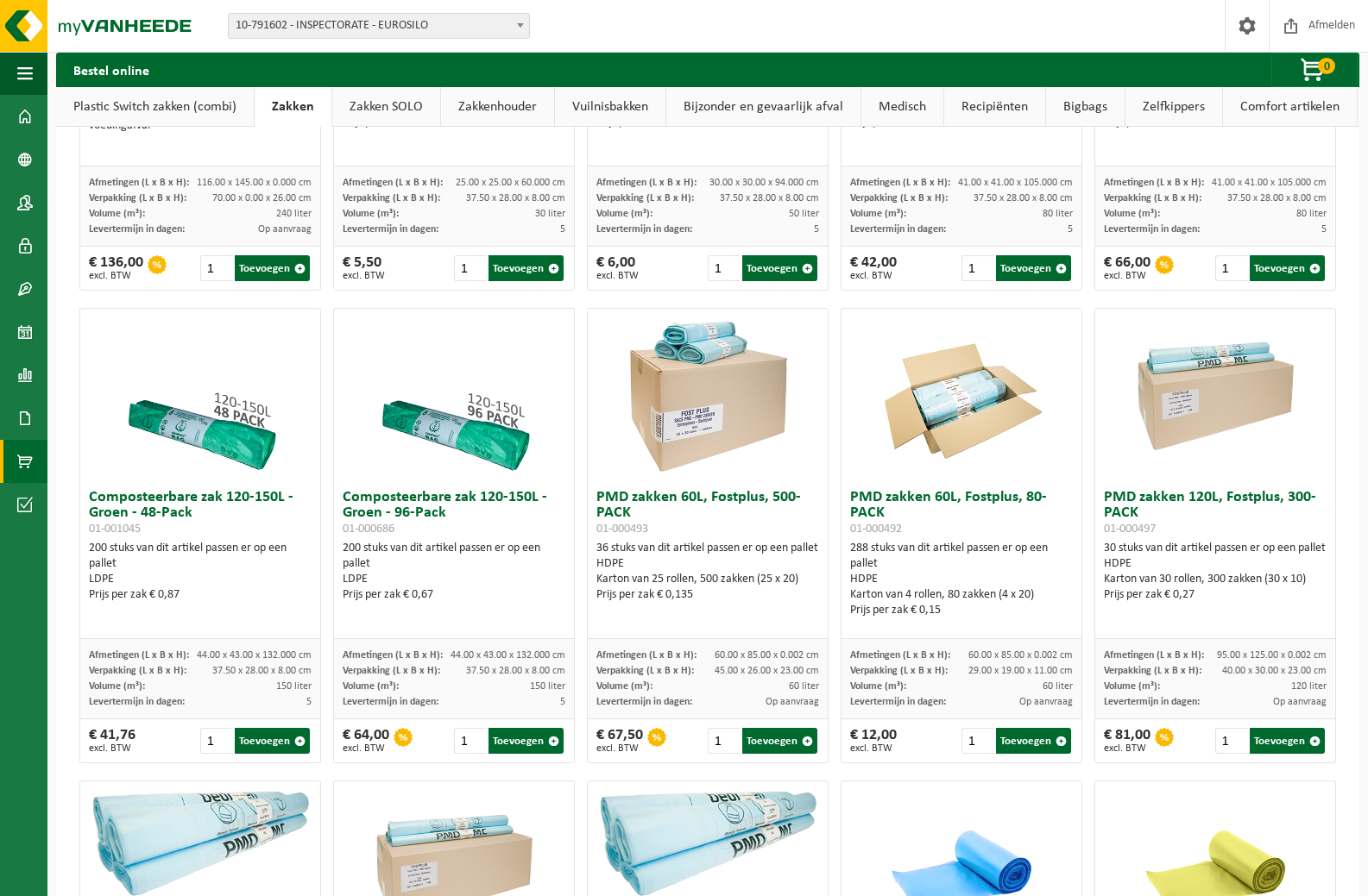 The image size is (1368, 896). Describe the element at coordinates (1214, 513) in the screenshot. I see `h3: PMD zakken 120L, Fostplus, 300-PACK` at that location.